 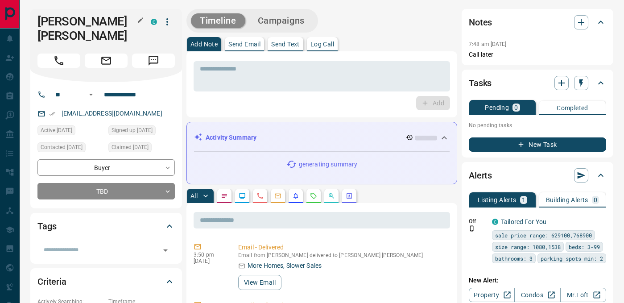 What do you see at coordinates (70, 148) in the screenshot?
I see `div: Thu May 08 2025` at bounding box center [70, 148].